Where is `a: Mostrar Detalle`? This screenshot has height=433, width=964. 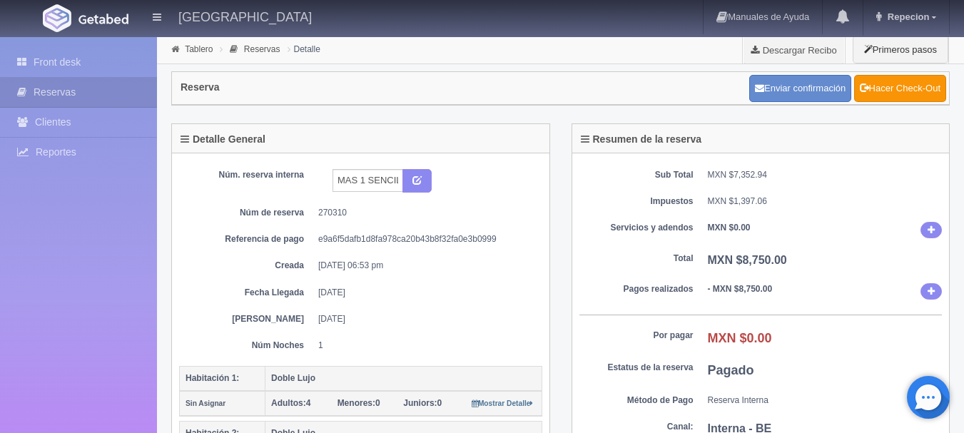
a: Mostrar Detalle is located at coordinates (502, 403).